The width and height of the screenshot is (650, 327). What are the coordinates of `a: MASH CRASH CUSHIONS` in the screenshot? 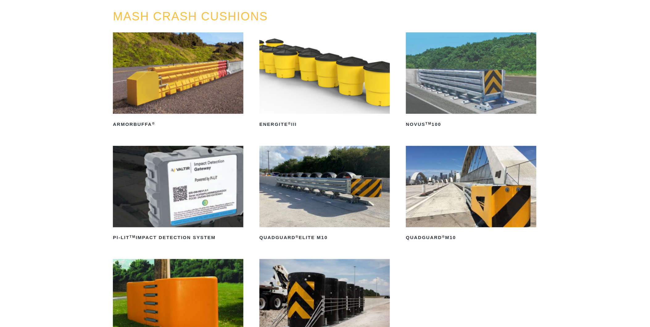 It's located at (190, 16).